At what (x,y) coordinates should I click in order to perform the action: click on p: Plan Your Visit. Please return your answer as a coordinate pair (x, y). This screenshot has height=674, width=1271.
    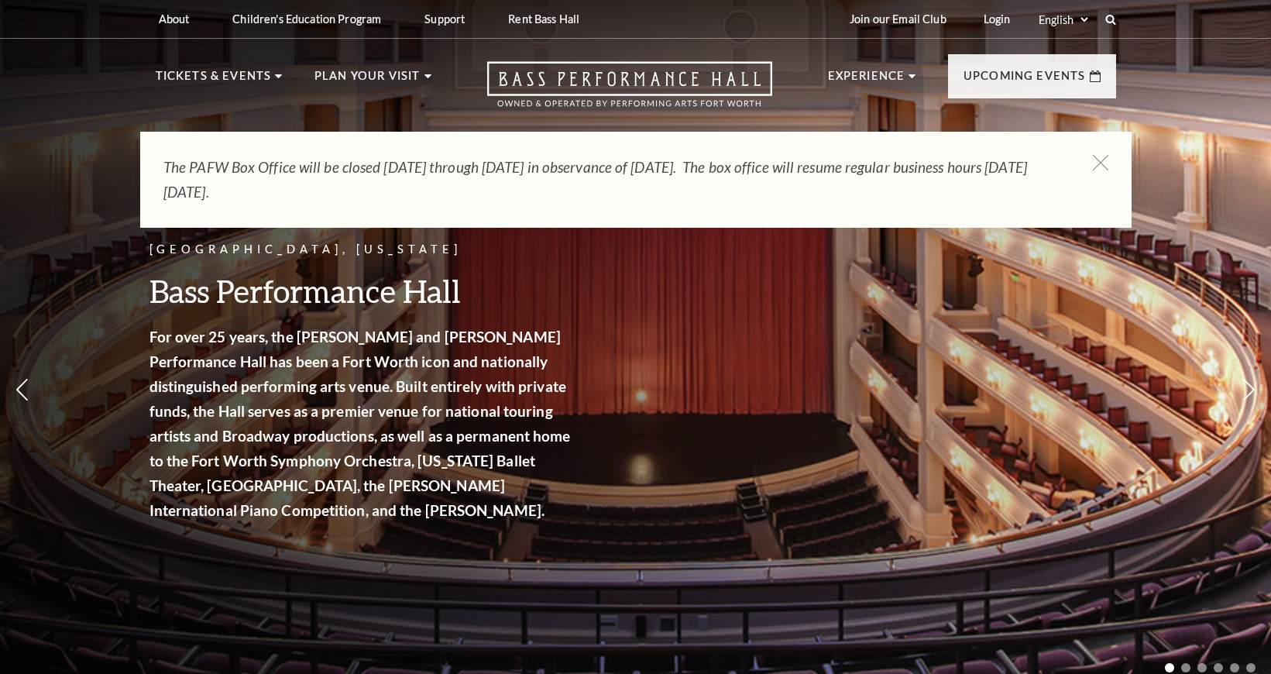
    Looking at the image, I should click on (367, 81).